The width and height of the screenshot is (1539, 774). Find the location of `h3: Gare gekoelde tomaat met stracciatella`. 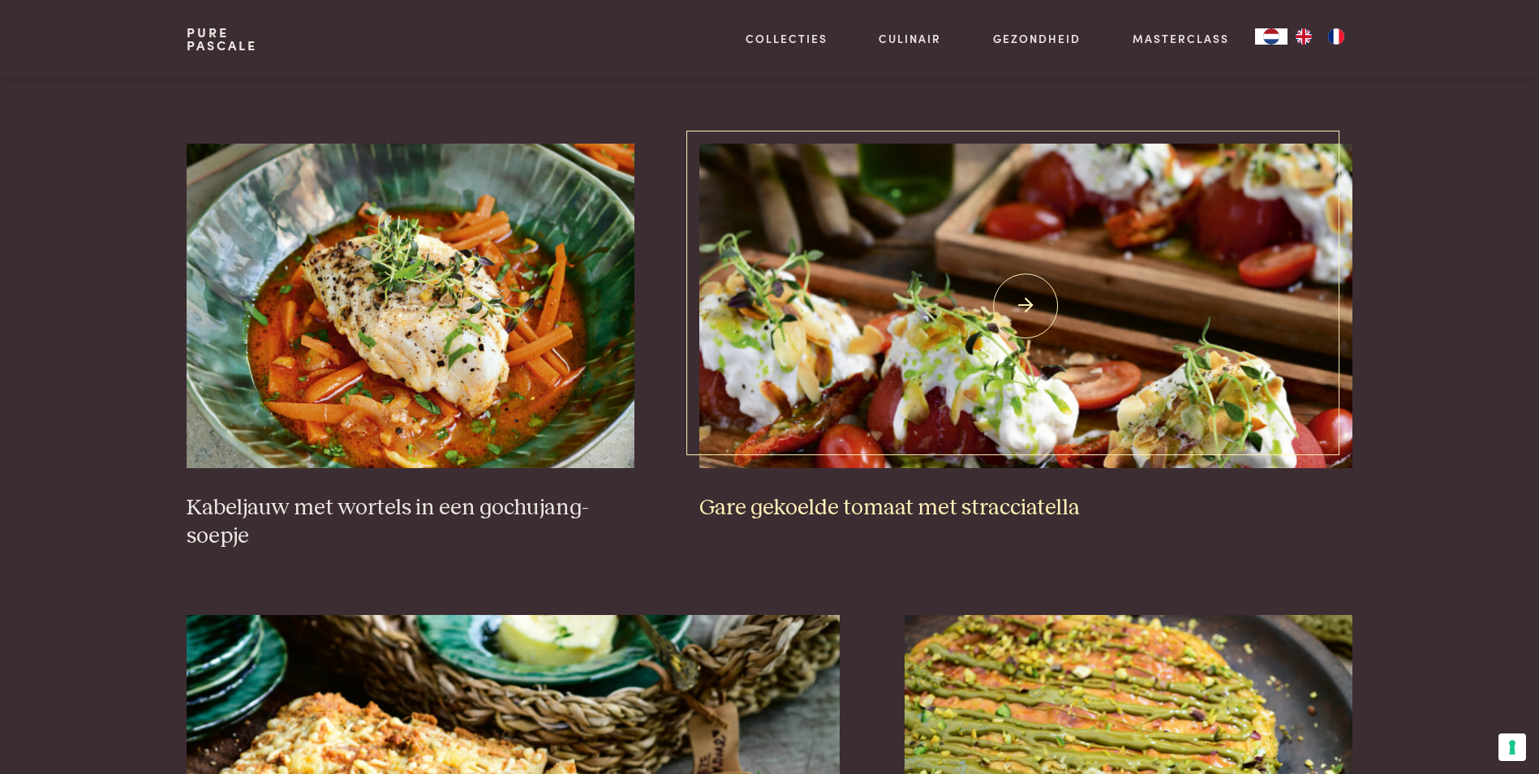

h3: Gare gekoelde tomaat met stracciatella is located at coordinates (1026, 508).